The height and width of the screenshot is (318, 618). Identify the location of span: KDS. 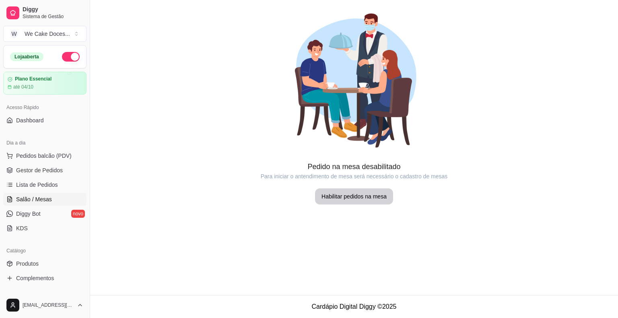
(22, 228).